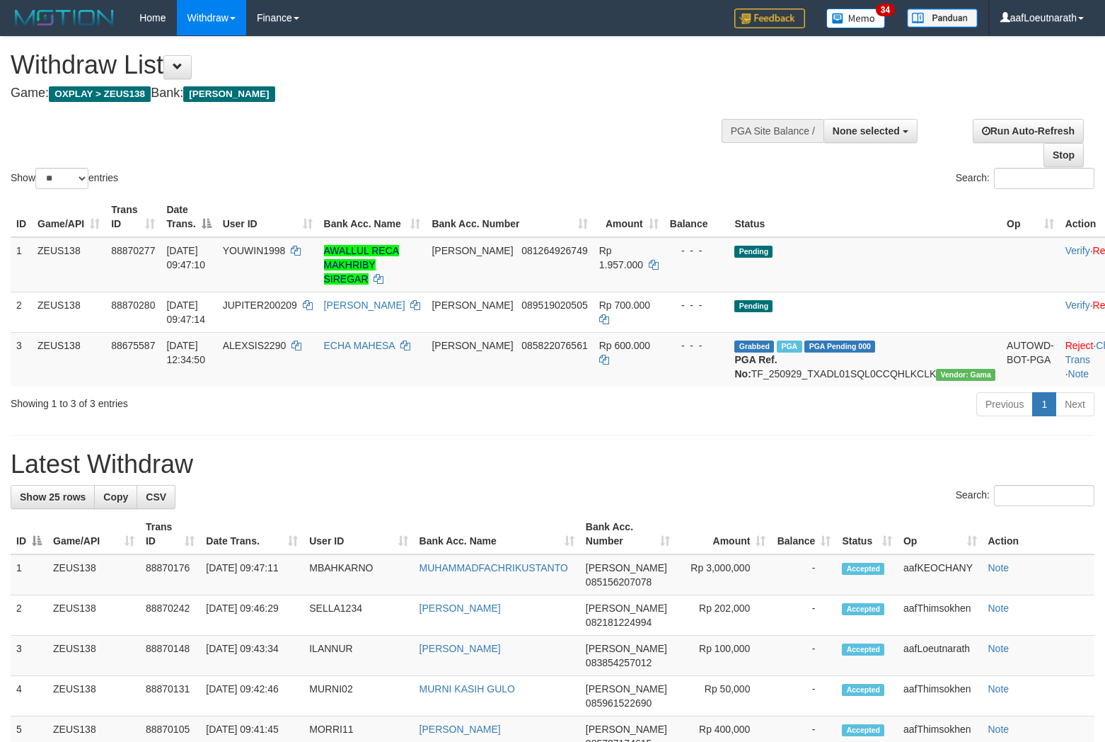  Describe the element at coordinates (230, 400) in the screenshot. I see `div: Showing 1 to 3 of 3 entries` at that location.